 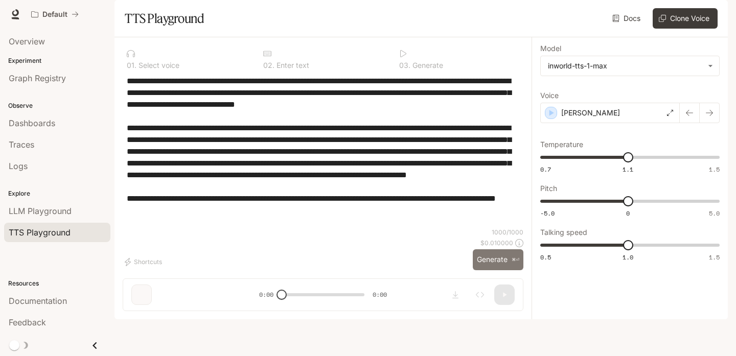 What do you see at coordinates (628, 257) in the screenshot?
I see `span: 1.0` at bounding box center [628, 257].